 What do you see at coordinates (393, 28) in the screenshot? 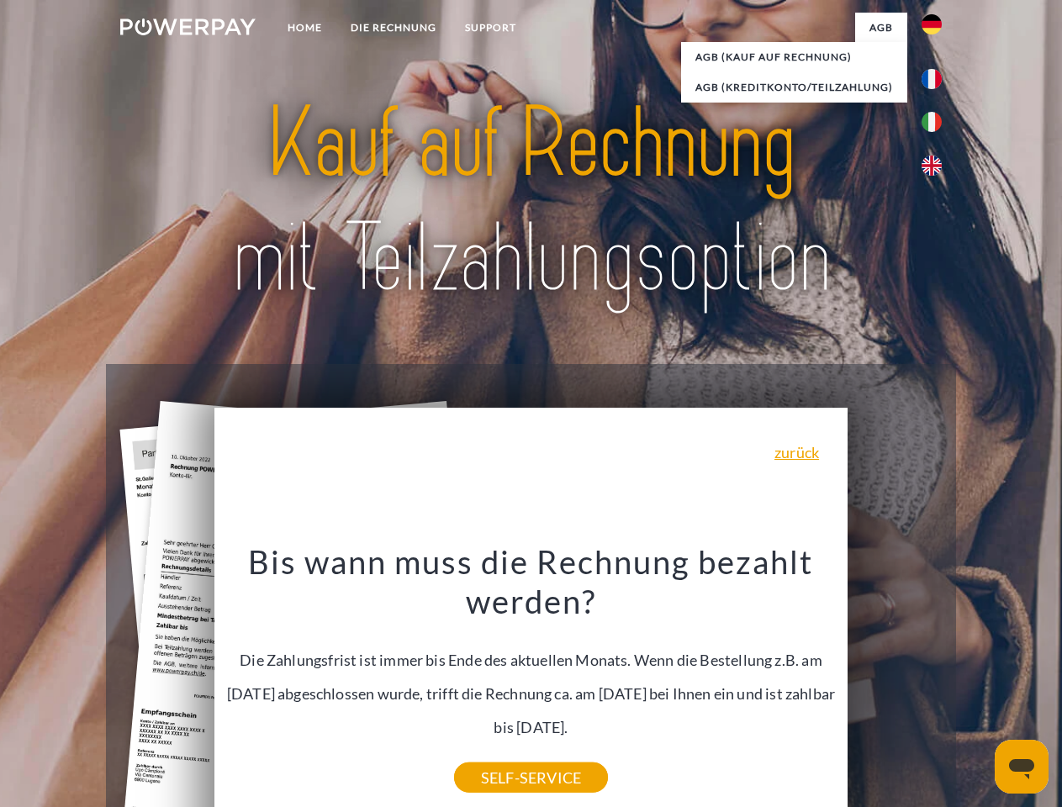
I see `a: DIE RECHNUNG` at bounding box center [393, 28].